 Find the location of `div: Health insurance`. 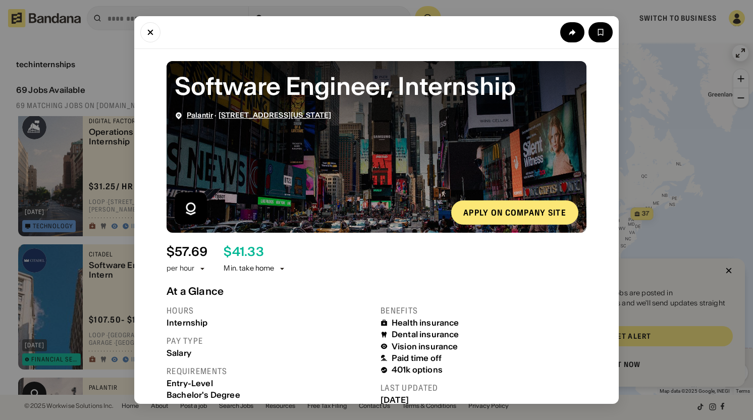

div: Health insurance is located at coordinates (425, 322).